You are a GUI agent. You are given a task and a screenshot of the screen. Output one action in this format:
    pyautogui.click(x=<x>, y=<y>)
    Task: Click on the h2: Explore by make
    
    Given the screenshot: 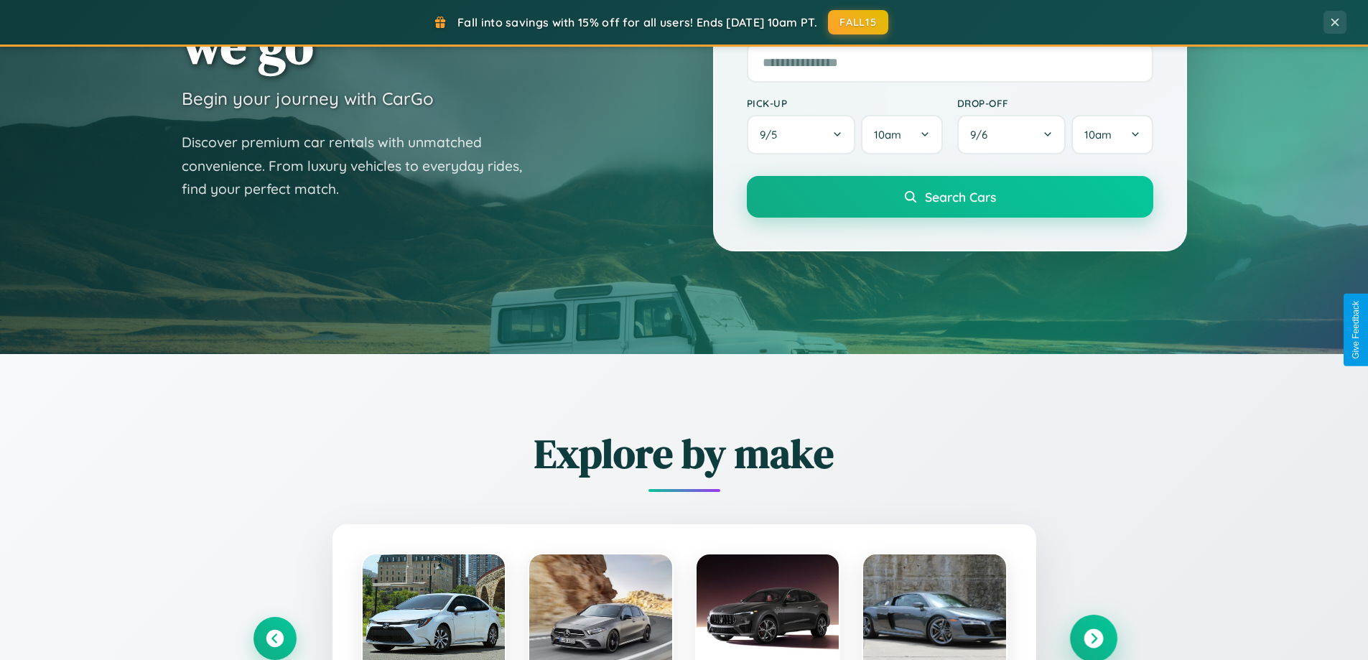 What is the action you would take?
    pyautogui.click(x=684, y=453)
    